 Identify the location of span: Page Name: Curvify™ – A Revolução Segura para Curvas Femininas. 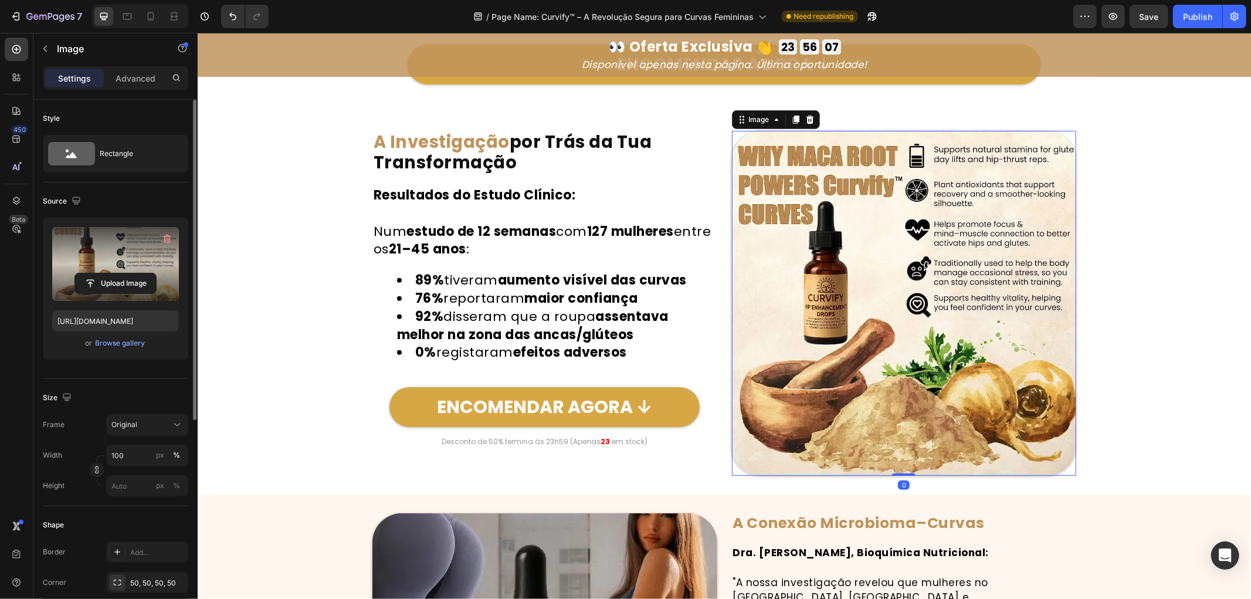
(622, 16).